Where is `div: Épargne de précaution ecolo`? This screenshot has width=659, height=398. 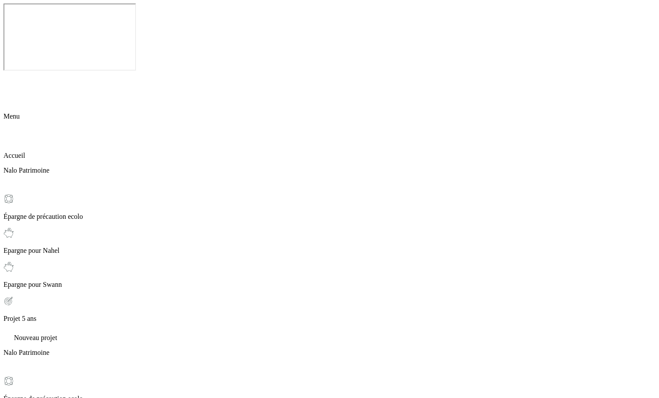
div: Épargne de précaution ecolo is located at coordinates (329, 207).